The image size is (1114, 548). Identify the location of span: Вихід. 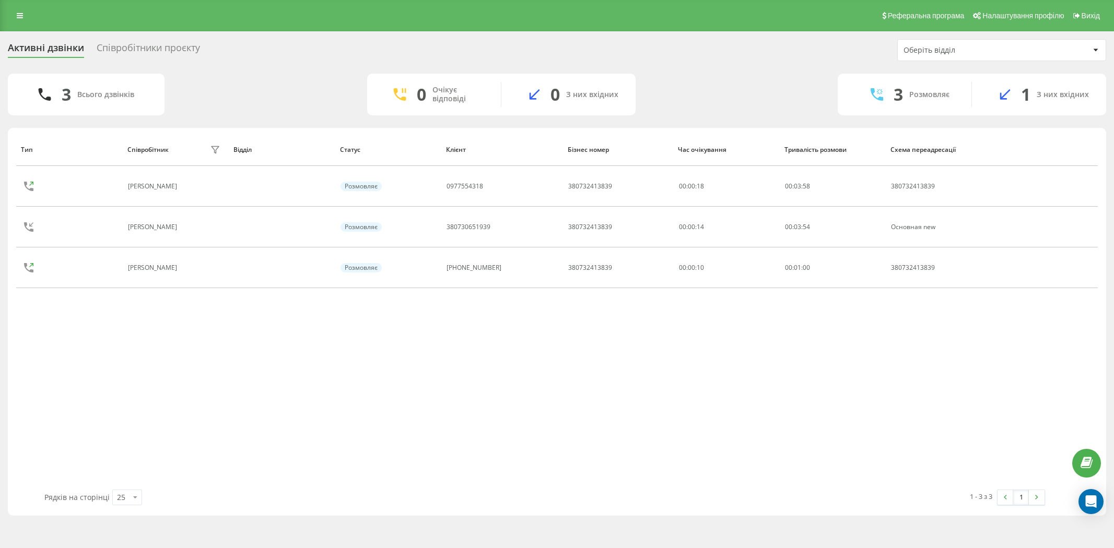
(1090, 16).